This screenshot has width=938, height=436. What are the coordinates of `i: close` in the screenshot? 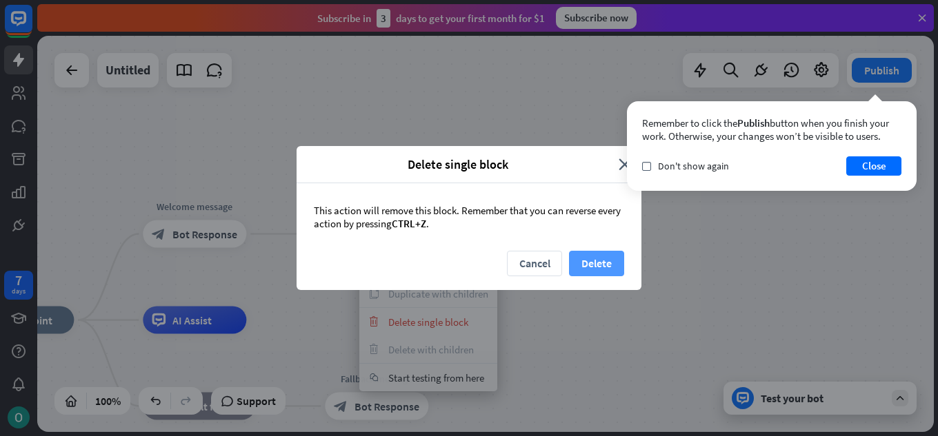 It's located at (625, 164).